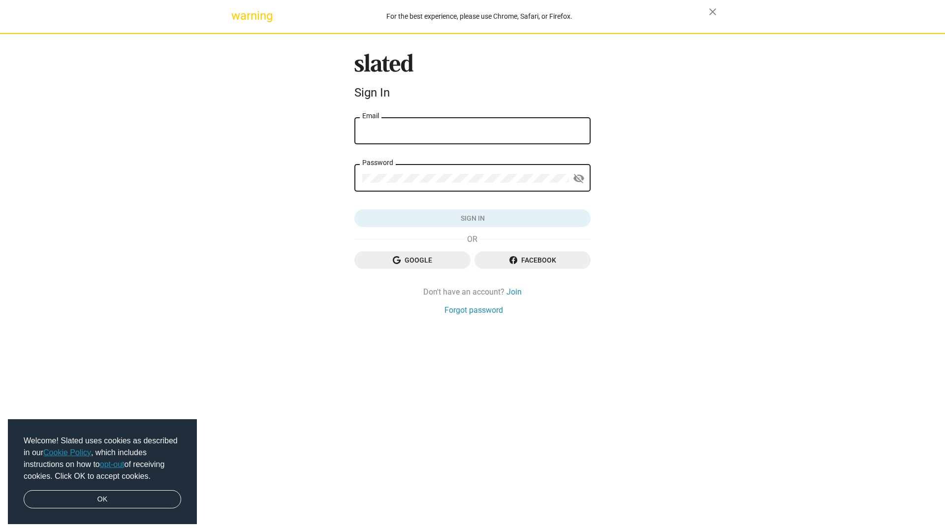 The image size is (945, 532). What do you see at coordinates (102, 499) in the screenshot?
I see `a: dismiss cookie message` at bounding box center [102, 499].